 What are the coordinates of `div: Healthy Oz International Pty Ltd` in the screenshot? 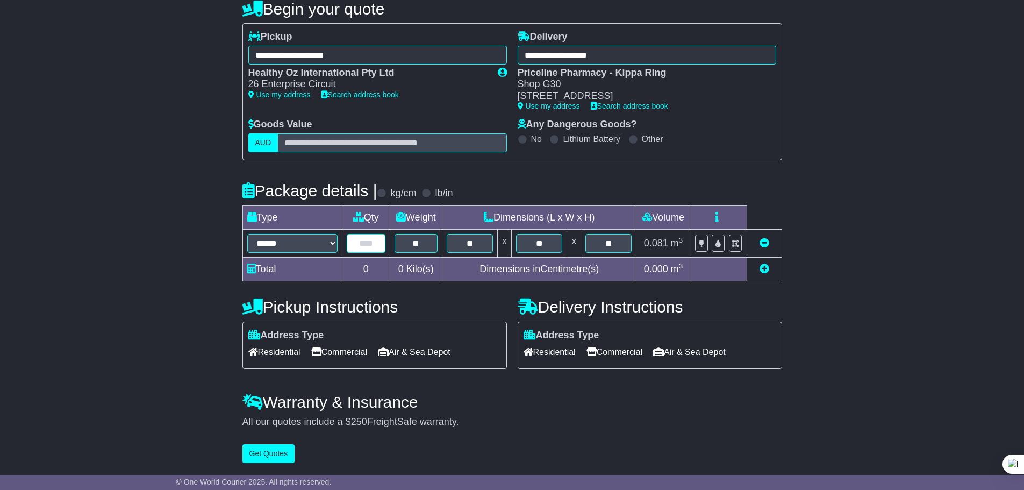 It's located at (368, 73).